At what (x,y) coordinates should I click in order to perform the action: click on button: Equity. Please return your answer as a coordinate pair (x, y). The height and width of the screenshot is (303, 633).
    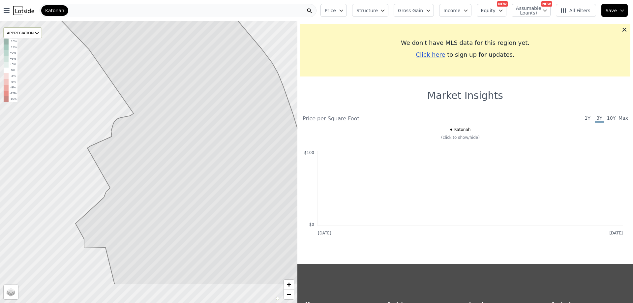
    Looking at the image, I should click on (491, 10).